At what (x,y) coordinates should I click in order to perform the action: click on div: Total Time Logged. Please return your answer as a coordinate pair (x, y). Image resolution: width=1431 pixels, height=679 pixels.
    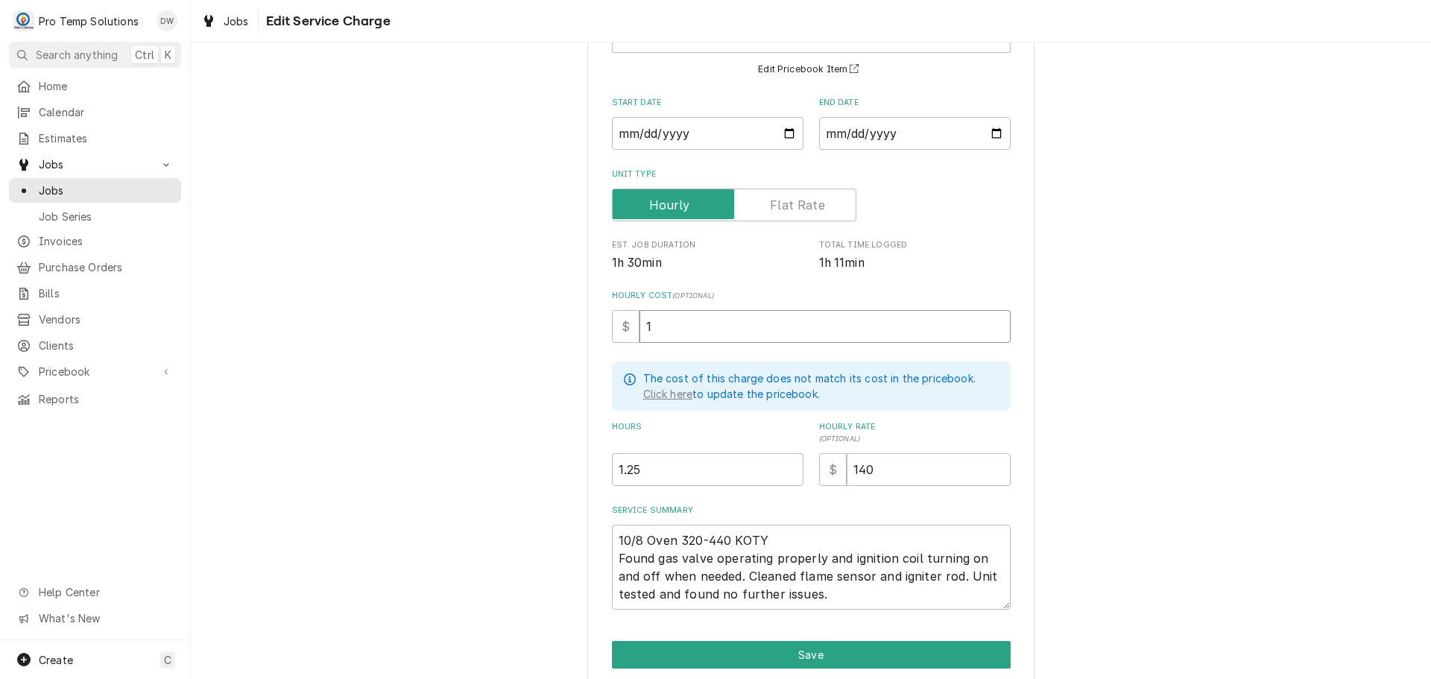
    Looking at the image, I should click on (914, 255).